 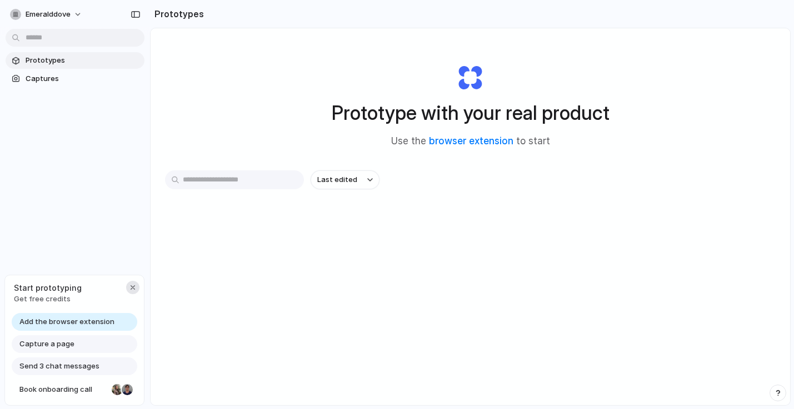 I want to click on span: Prototypes, so click(x=83, y=61).